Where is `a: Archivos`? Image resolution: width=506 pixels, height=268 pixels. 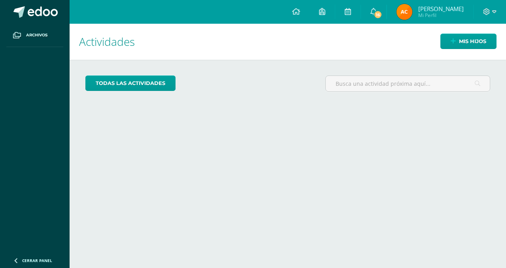
a: Archivos is located at coordinates (35, 35).